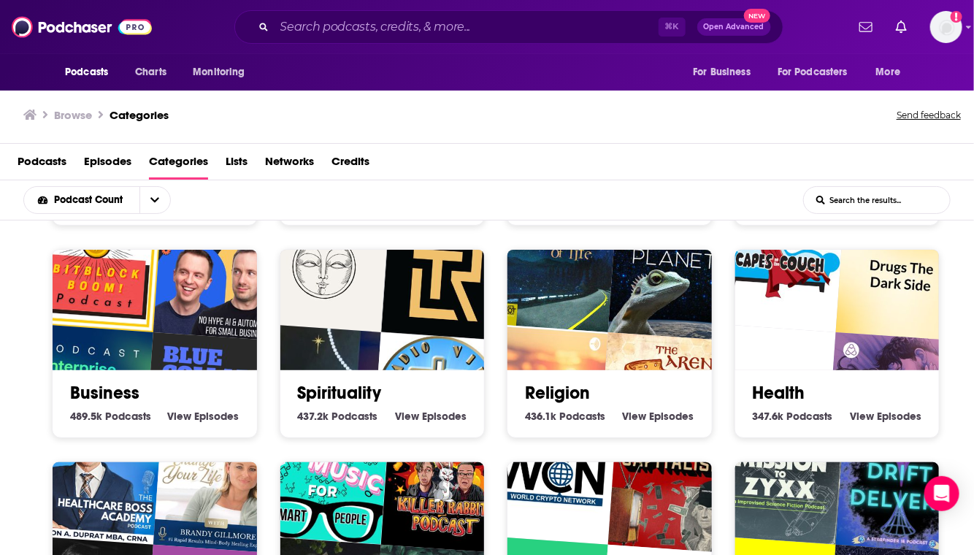  I want to click on img: The BitBlockBoom Bitcoin Podcast, so click(96, 266).